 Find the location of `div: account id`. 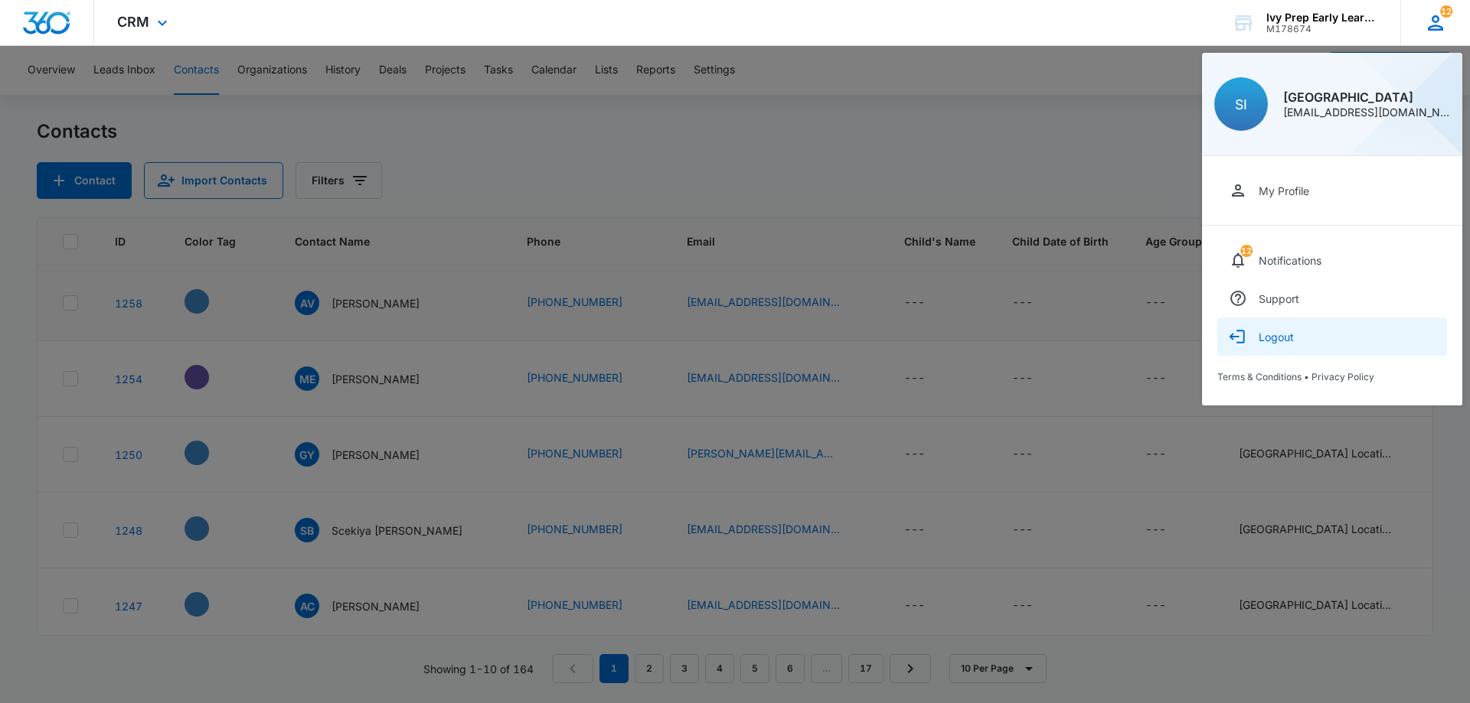

div: account id is located at coordinates (1322, 29).